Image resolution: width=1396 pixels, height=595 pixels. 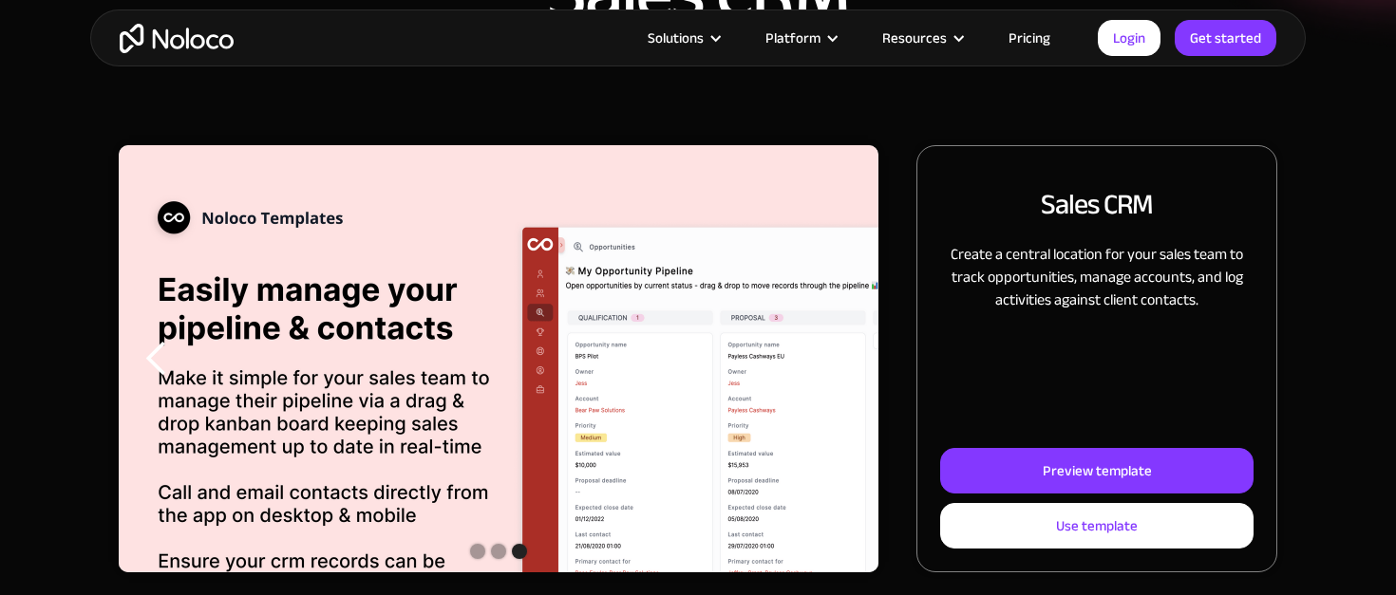 What do you see at coordinates (498, 359) in the screenshot?
I see `div: 3 of 3` at bounding box center [498, 359].